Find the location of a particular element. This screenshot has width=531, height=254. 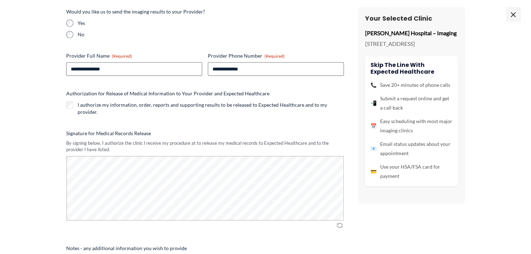

label: Notes - any additional information you wish to provide is located at coordinates (205, 248).